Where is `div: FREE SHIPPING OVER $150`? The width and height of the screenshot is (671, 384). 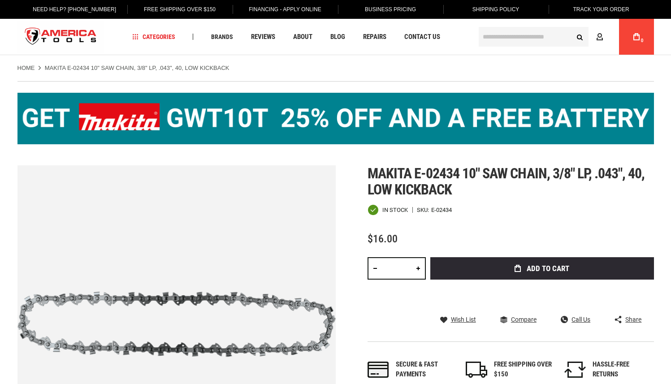
div: FREE SHIPPING OVER $150 is located at coordinates (523, 370).